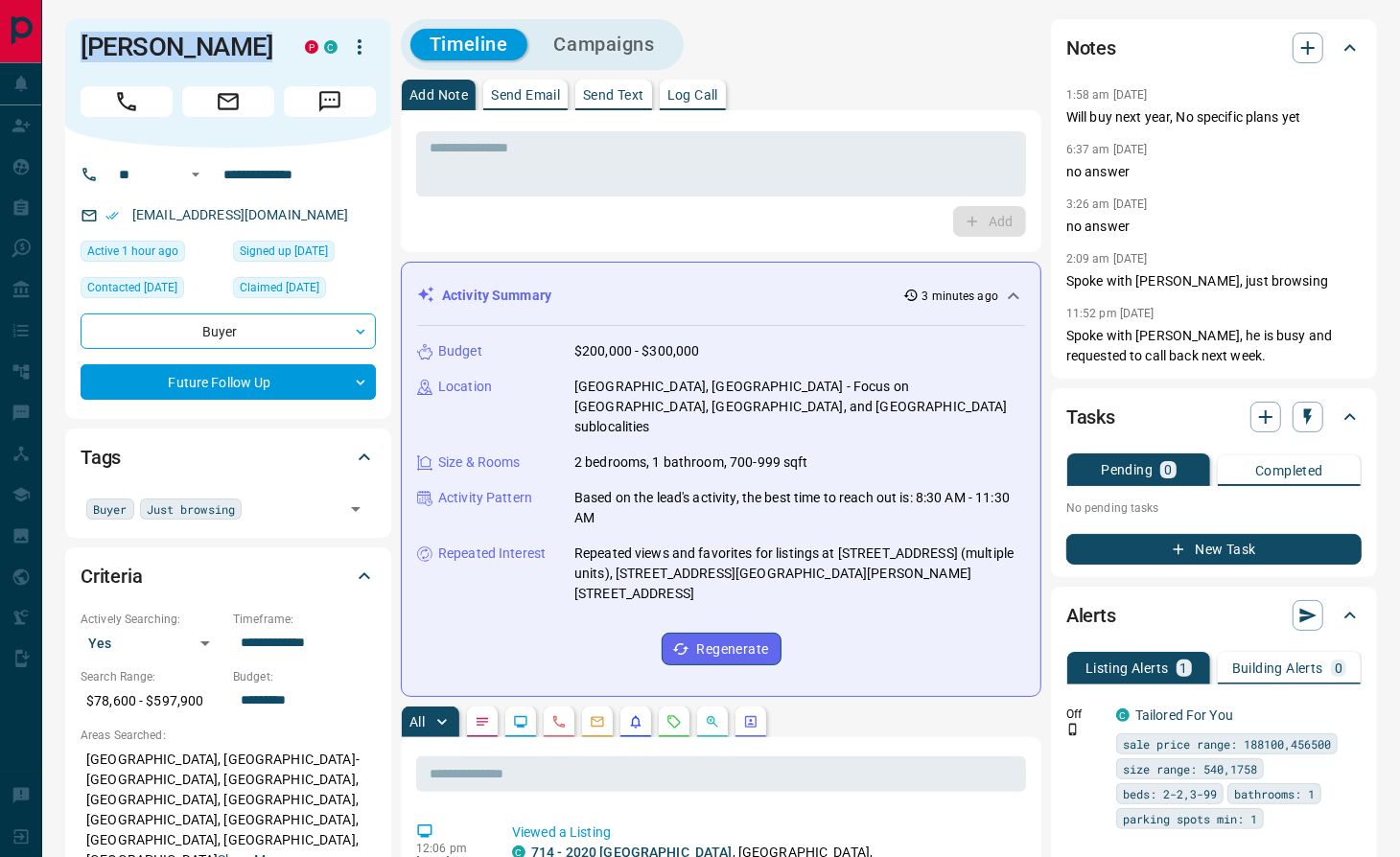  What do you see at coordinates (152, 644) in the screenshot?
I see `div: Yes` at bounding box center [152, 644].